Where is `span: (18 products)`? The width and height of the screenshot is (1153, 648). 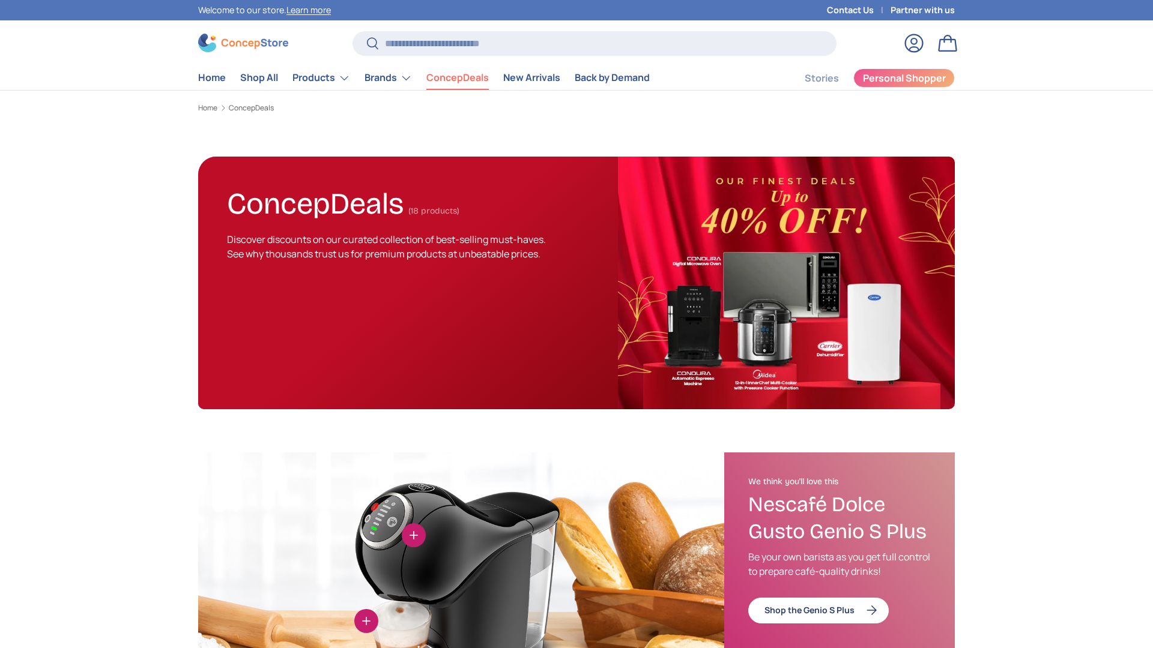 span: (18 products) is located at coordinates (433, 211).